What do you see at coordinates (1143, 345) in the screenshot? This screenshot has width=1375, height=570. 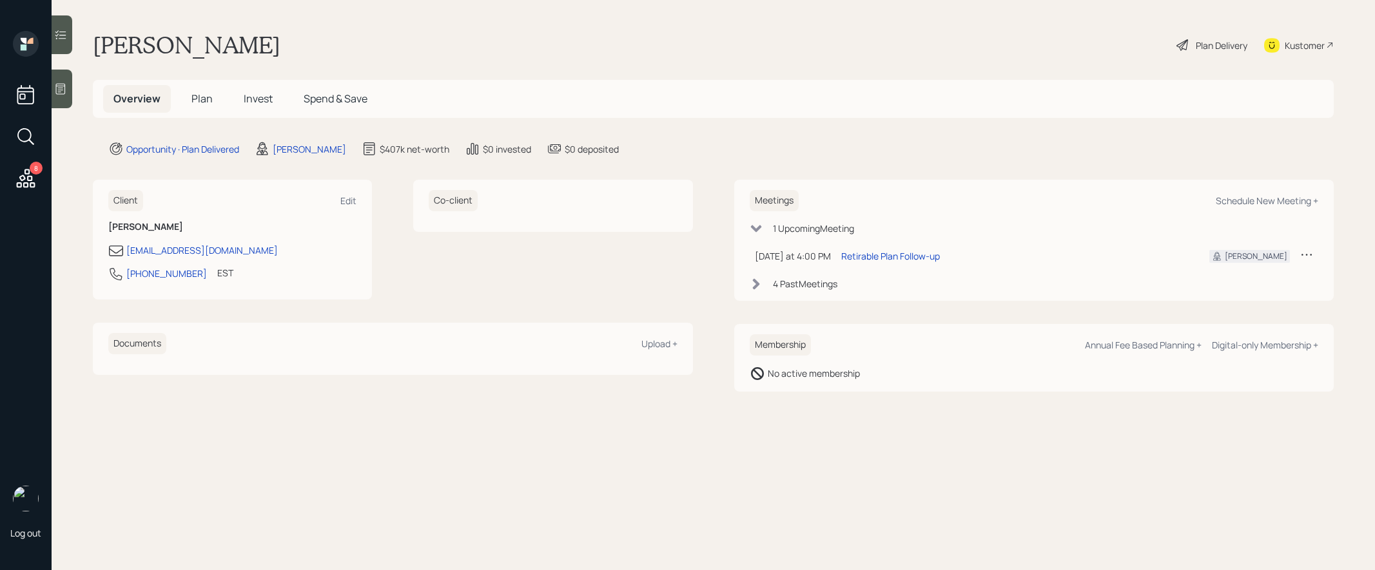 I see `div: Annual Fee Based Planning +` at bounding box center [1143, 345].